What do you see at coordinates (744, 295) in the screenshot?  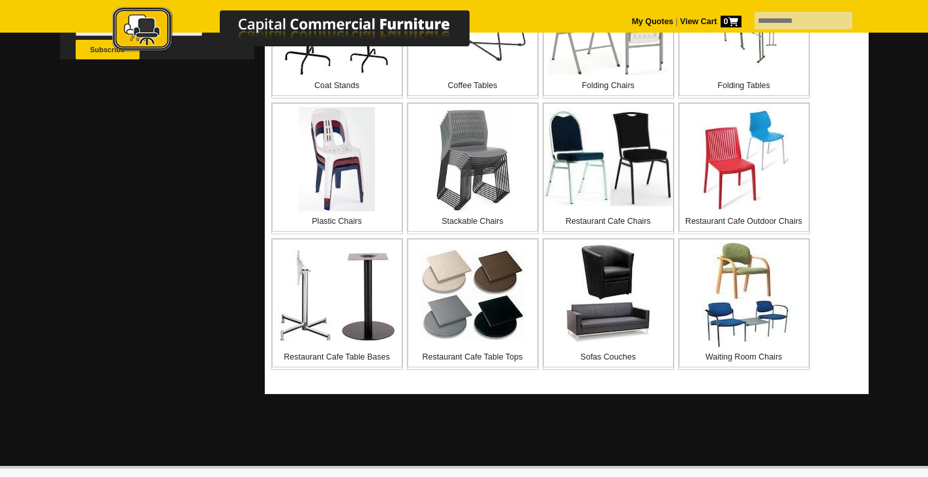 I see `img: Waiting Room Chairs` at bounding box center [744, 295].